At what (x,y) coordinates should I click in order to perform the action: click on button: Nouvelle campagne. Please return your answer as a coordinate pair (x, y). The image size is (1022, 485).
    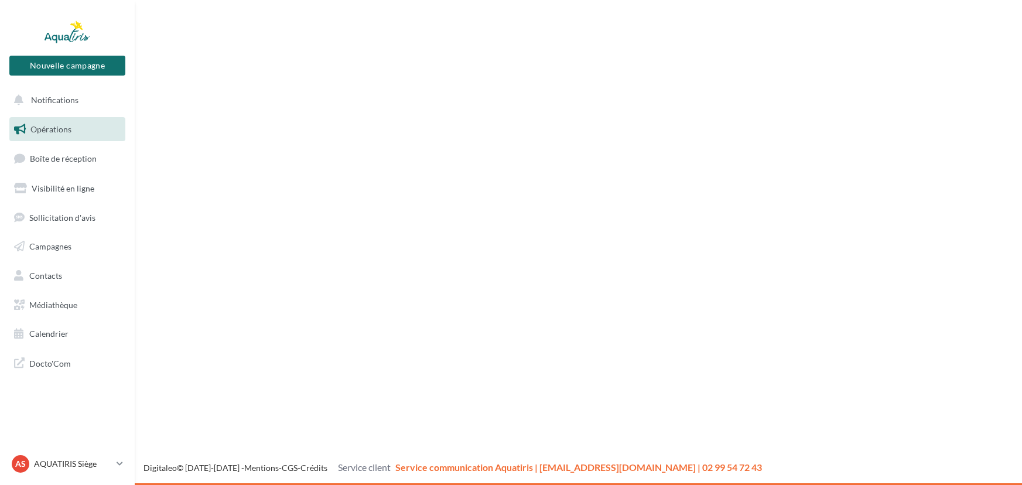
    Looking at the image, I should click on (67, 66).